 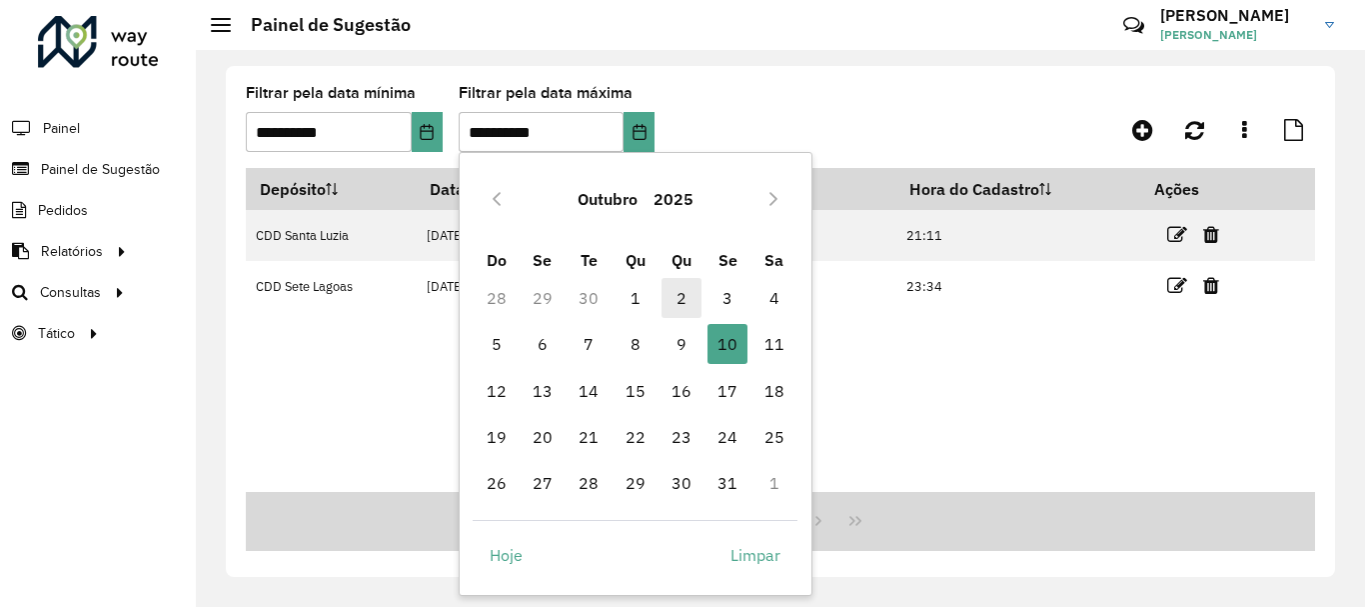 What do you see at coordinates (636, 260) in the screenshot?
I see `span: Qu` at bounding box center [636, 260].